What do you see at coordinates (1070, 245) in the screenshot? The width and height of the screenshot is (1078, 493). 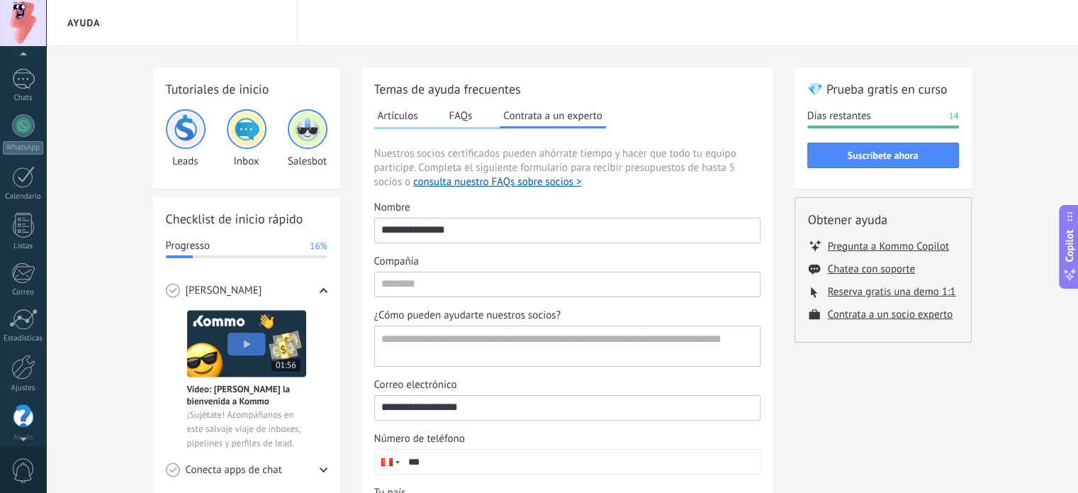 I see `span: Copilot` at bounding box center [1070, 245].